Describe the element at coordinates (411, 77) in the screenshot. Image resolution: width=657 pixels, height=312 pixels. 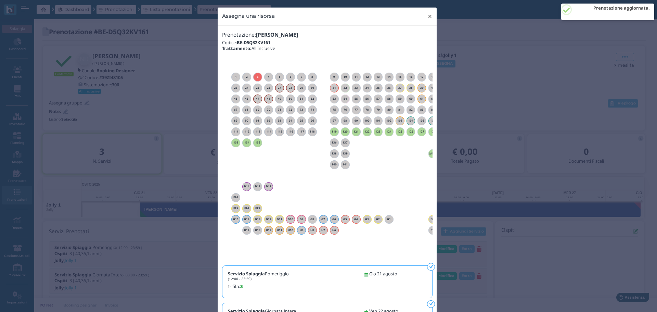
I see `h6: 16` at that location.